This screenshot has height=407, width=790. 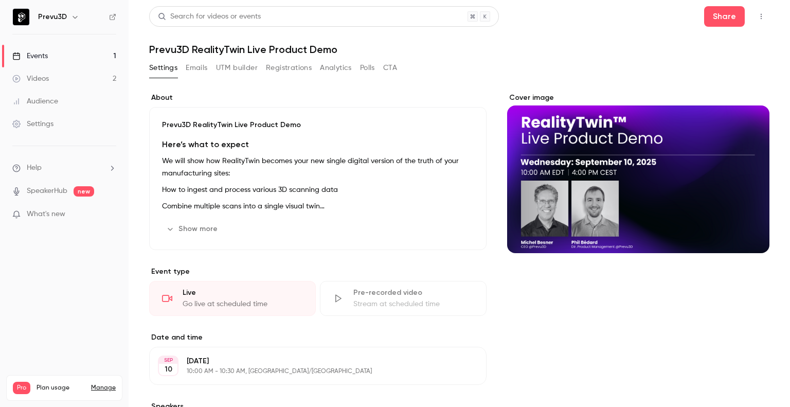 I want to click on div: Pre-recorded videoStream at scheduled time, so click(x=403, y=298).